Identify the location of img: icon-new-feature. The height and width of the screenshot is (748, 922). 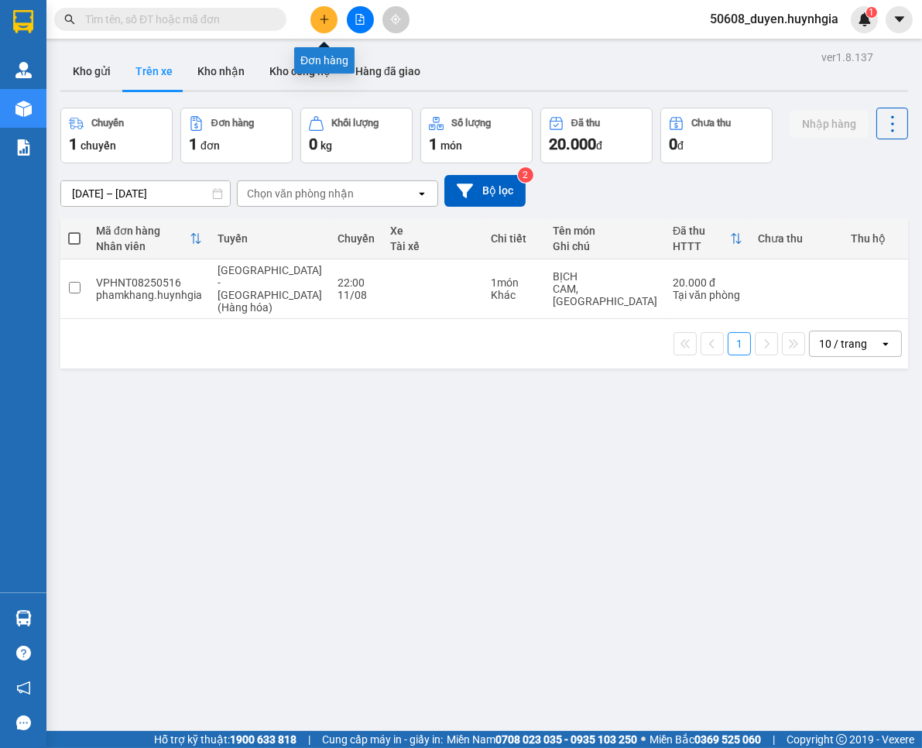
(864, 19).